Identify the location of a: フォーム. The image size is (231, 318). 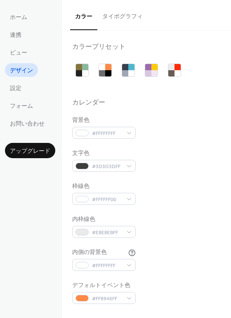
(21, 105).